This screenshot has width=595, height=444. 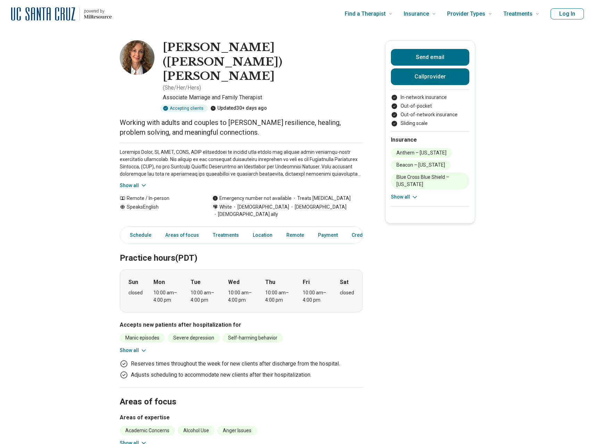 What do you see at coordinates (430, 115) in the screenshot?
I see `li: Out-of-network insurance` at bounding box center [430, 115].